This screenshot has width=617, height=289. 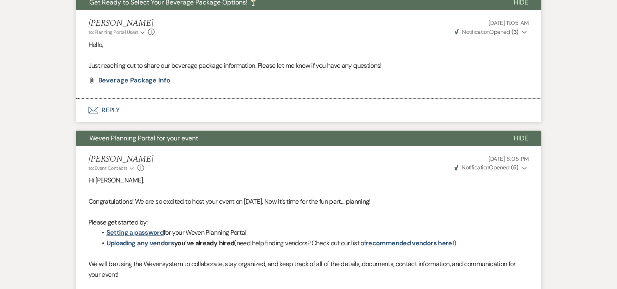 What do you see at coordinates (309, 66) in the screenshot?
I see `p: Just reaching out to share our beverage package information. Please let me know if you have any q...` at bounding box center [309, 66].